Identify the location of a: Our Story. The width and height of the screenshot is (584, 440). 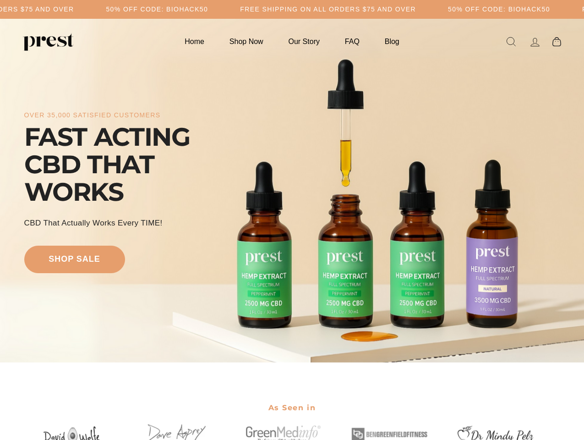
(304, 41).